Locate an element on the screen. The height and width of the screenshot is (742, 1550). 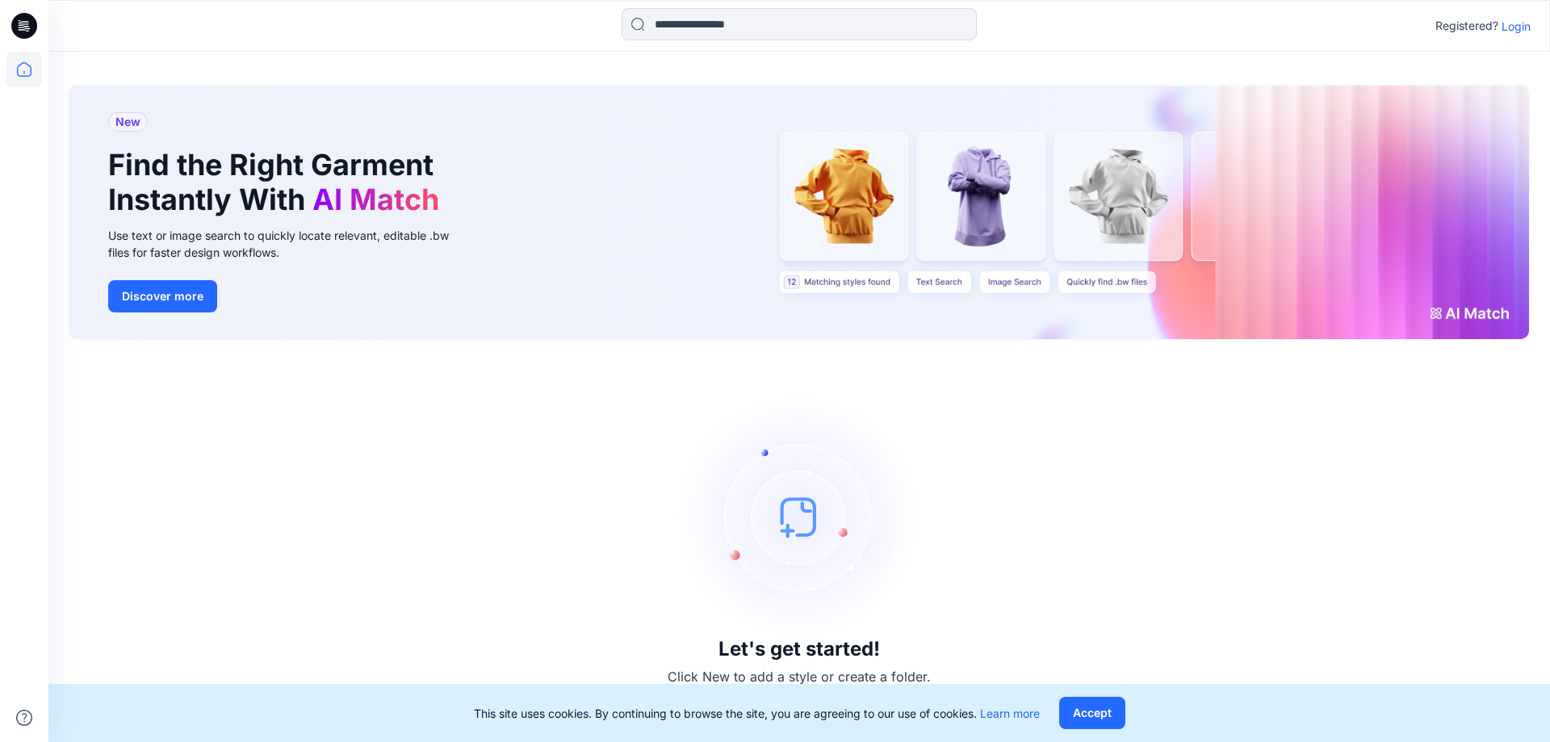
button: Discover more is located at coordinates (162, 296).